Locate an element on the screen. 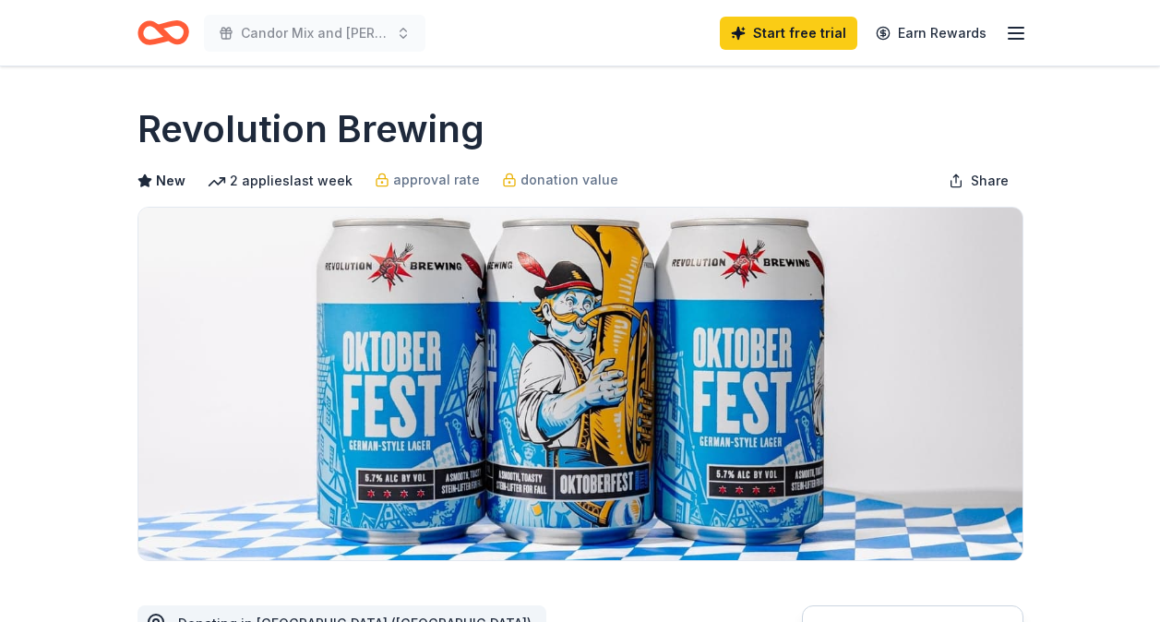 Image resolution: width=1160 pixels, height=622 pixels. a: Home is located at coordinates (163, 32).